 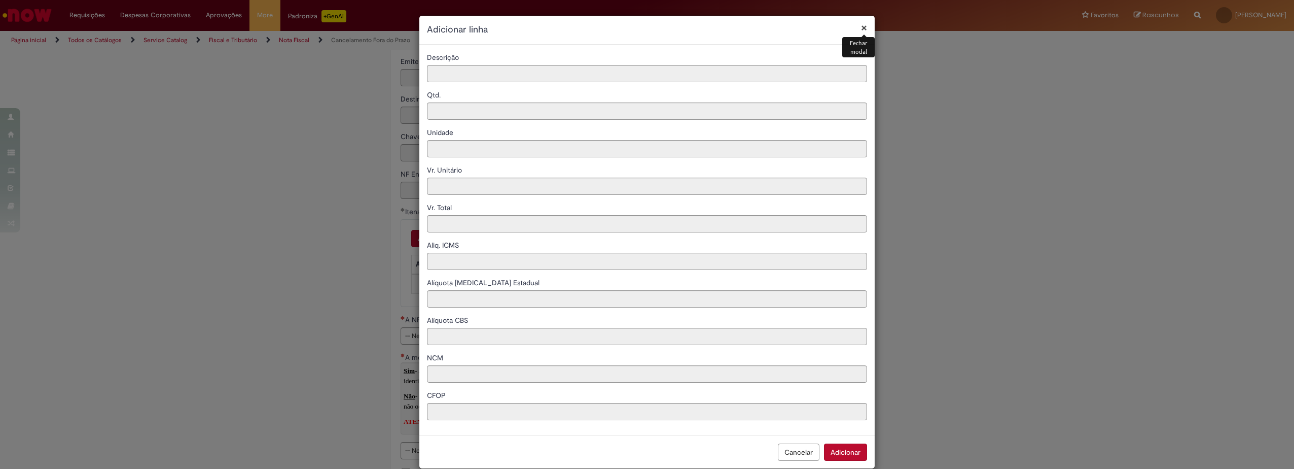 I want to click on span: Somente leitura - NCM, so click(x=436, y=358).